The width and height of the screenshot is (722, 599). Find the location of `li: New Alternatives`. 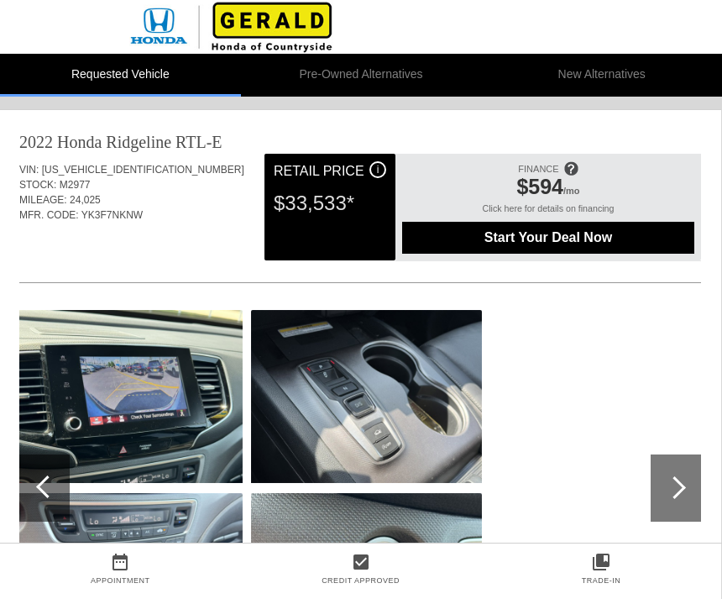

li: New Alternatives is located at coordinates (601, 75).